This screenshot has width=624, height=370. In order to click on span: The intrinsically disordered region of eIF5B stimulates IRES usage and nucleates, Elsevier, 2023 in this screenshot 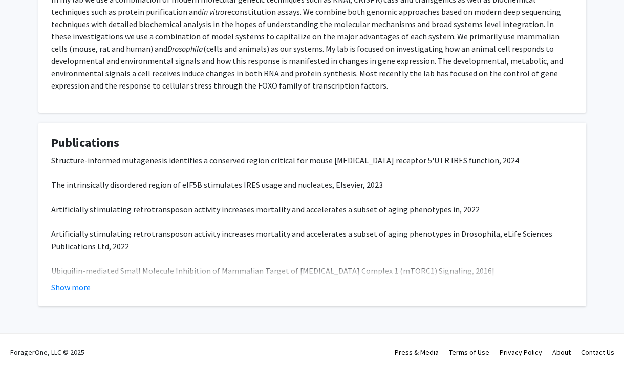, I will do `click(217, 185)`.